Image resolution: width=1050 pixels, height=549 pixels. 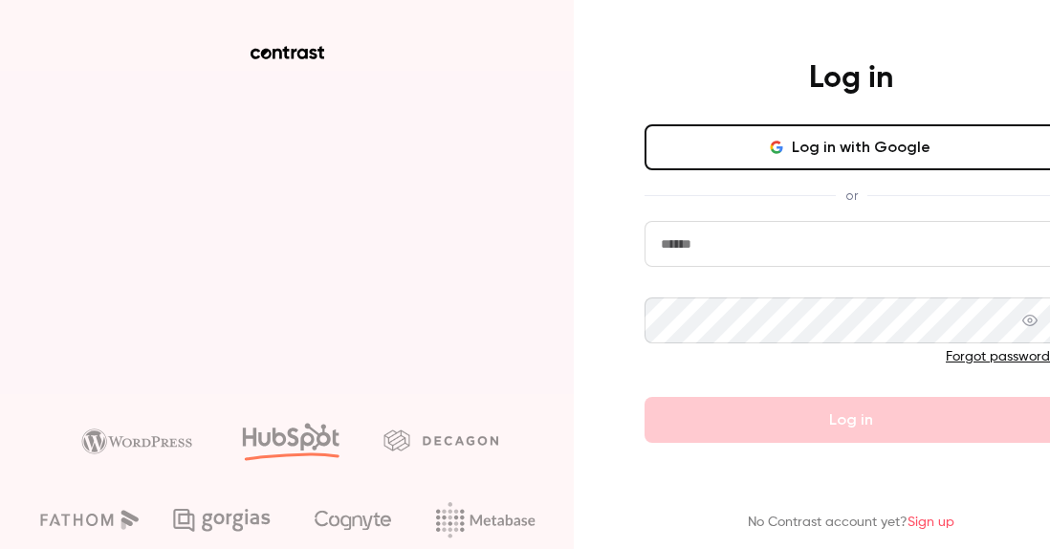 What do you see at coordinates (441, 440) in the screenshot?
I see `img: decagon` at bounding box center [441, 440].